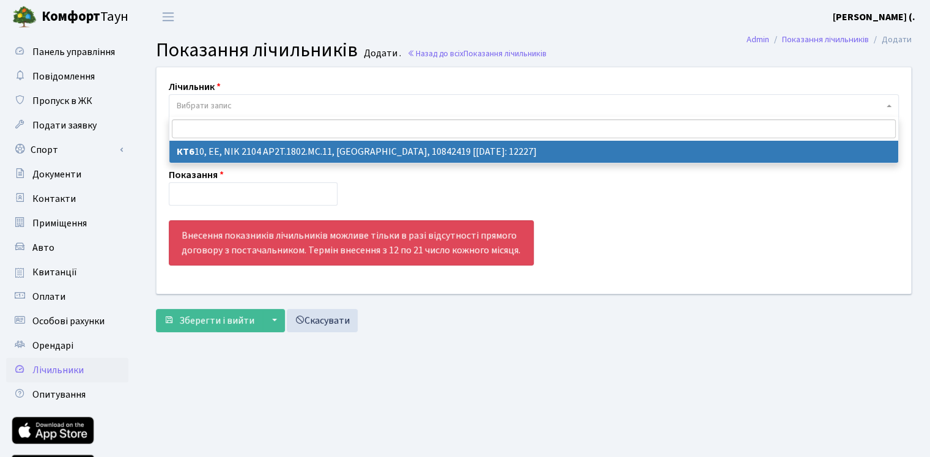 This screenshot has width=930, height=457. I want to click on small: Додати ., so click(381, 53).